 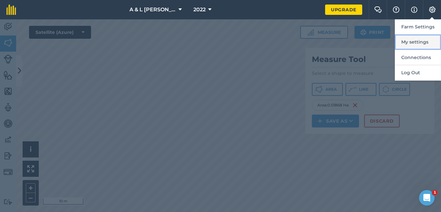 What do you see at coordinates (435, 193) in the screenshot?
I see `span: 1` at bounding box center [435, 193].